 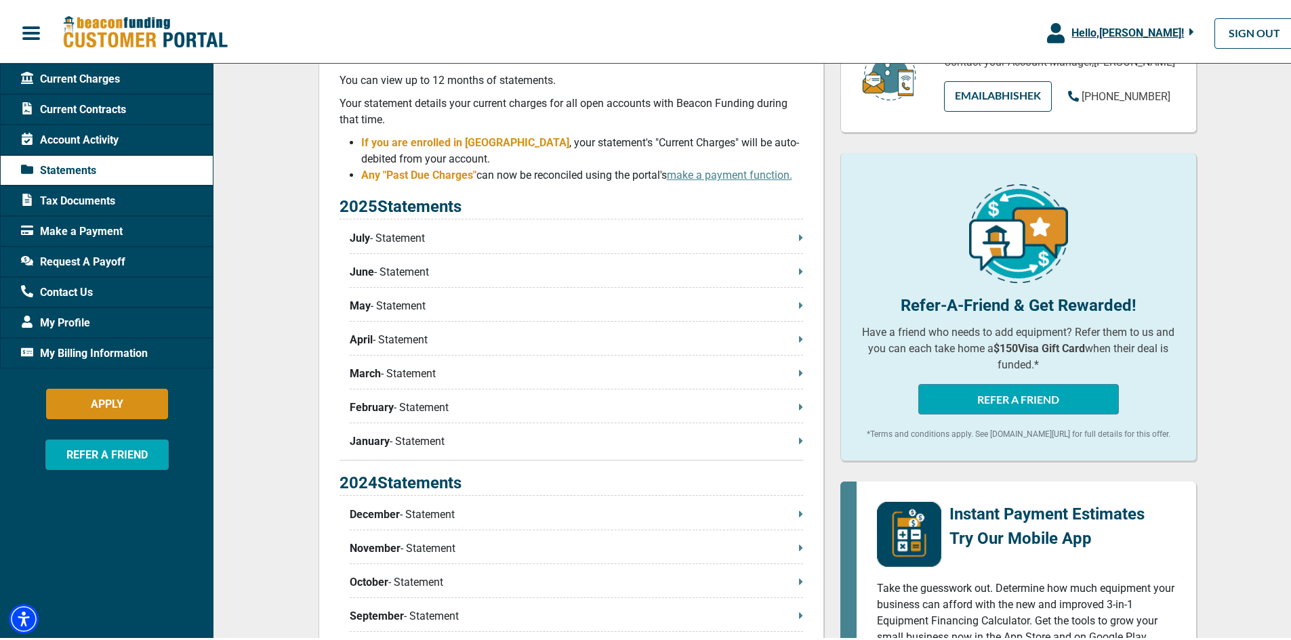 I want to click on span: November, so click(x=375, y=546).